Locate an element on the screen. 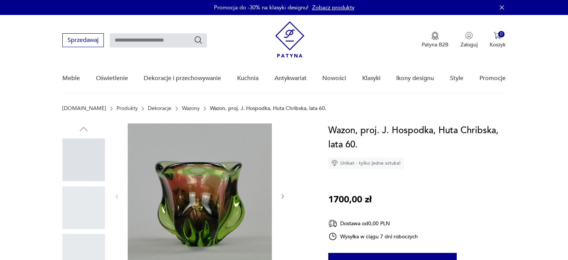 The image size is (568, 260). div: Unikat - tylko jedna sztuka! is located at coordinates (366, 163).